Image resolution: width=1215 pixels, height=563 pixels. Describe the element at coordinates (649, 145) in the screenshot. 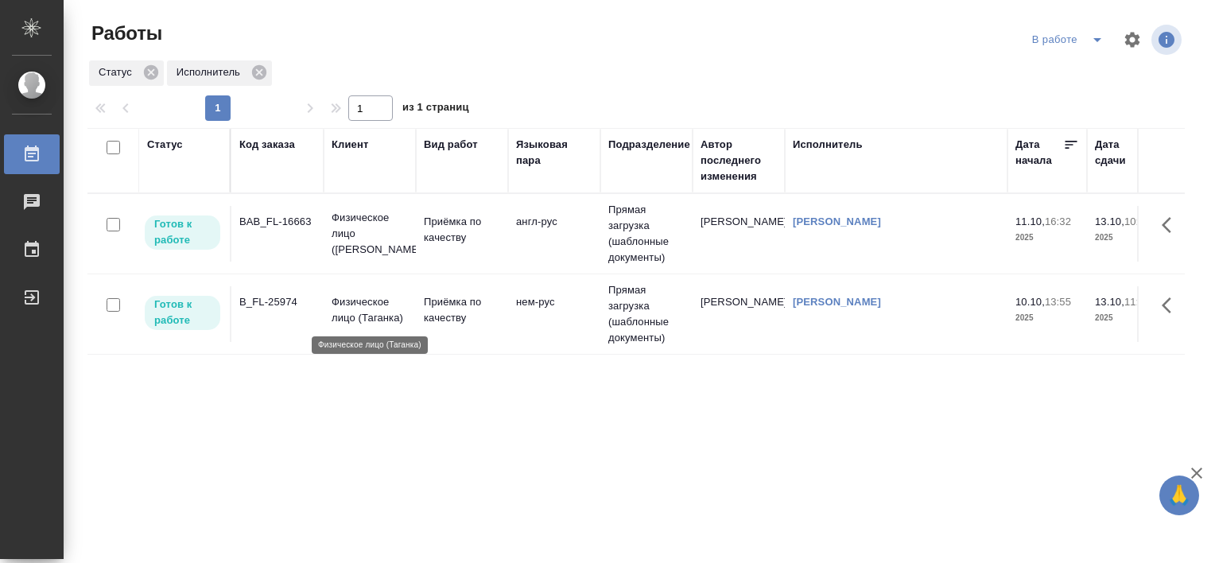

I see `div: Подразделение` at that location.